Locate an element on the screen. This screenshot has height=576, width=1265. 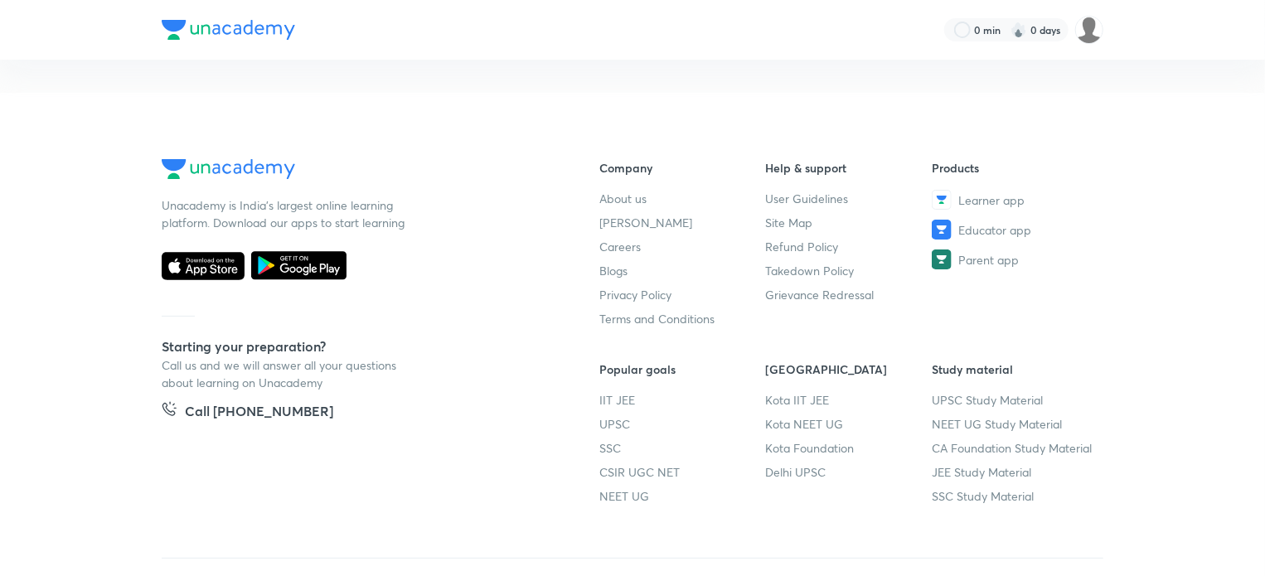
h6: Company is located at coordinates (682, 167).